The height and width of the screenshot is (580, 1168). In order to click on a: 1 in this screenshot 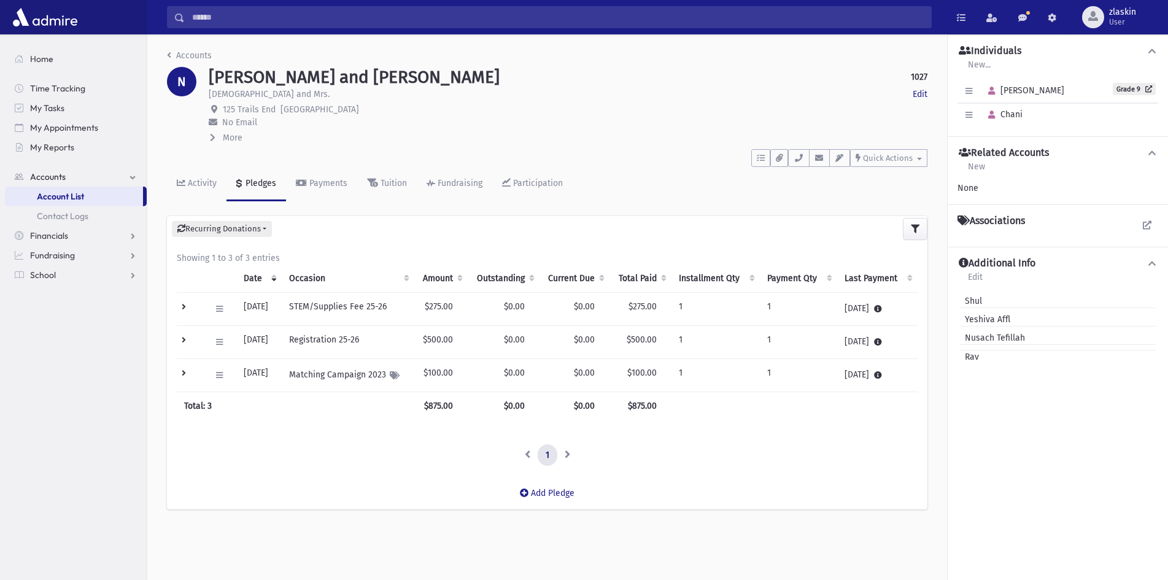, I will do `click(547, 455)`.